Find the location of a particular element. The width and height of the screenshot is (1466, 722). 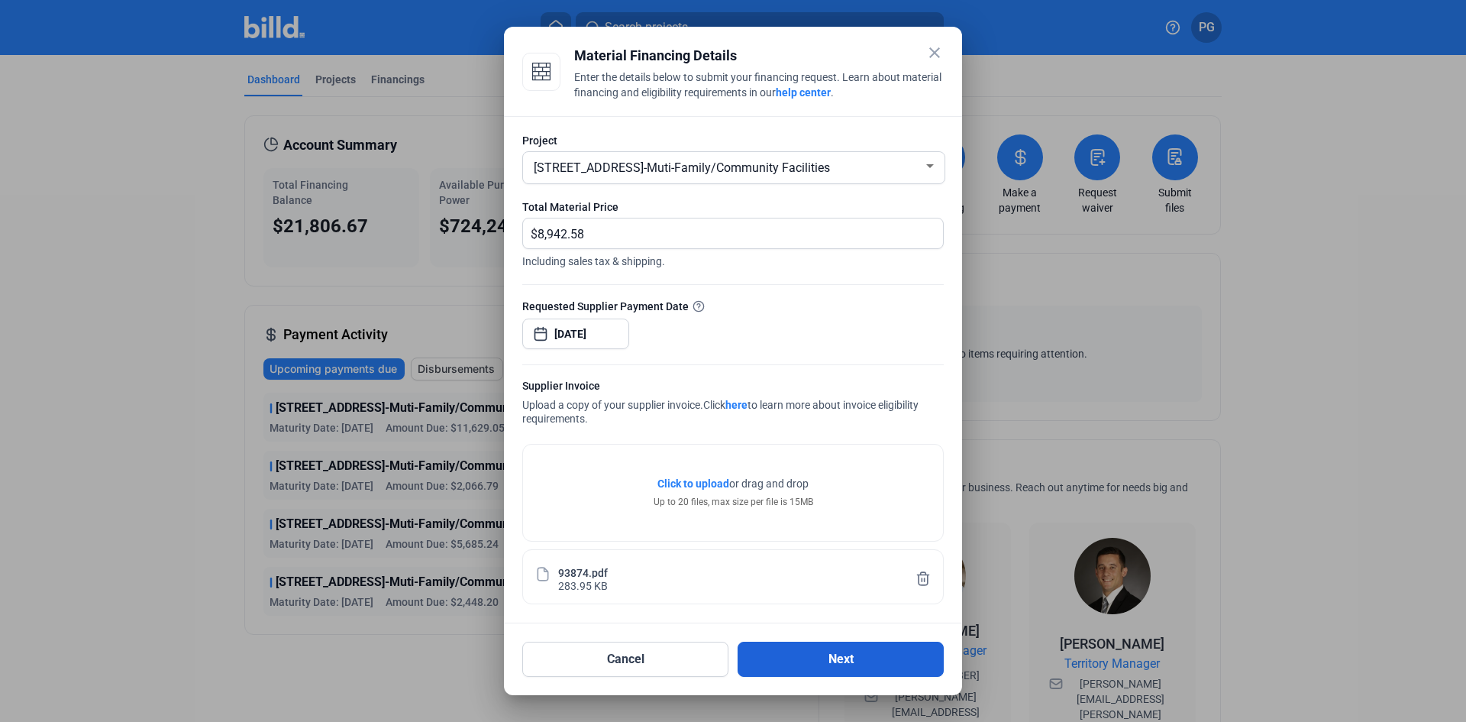

div: Project is located at coordinates (733, 141).